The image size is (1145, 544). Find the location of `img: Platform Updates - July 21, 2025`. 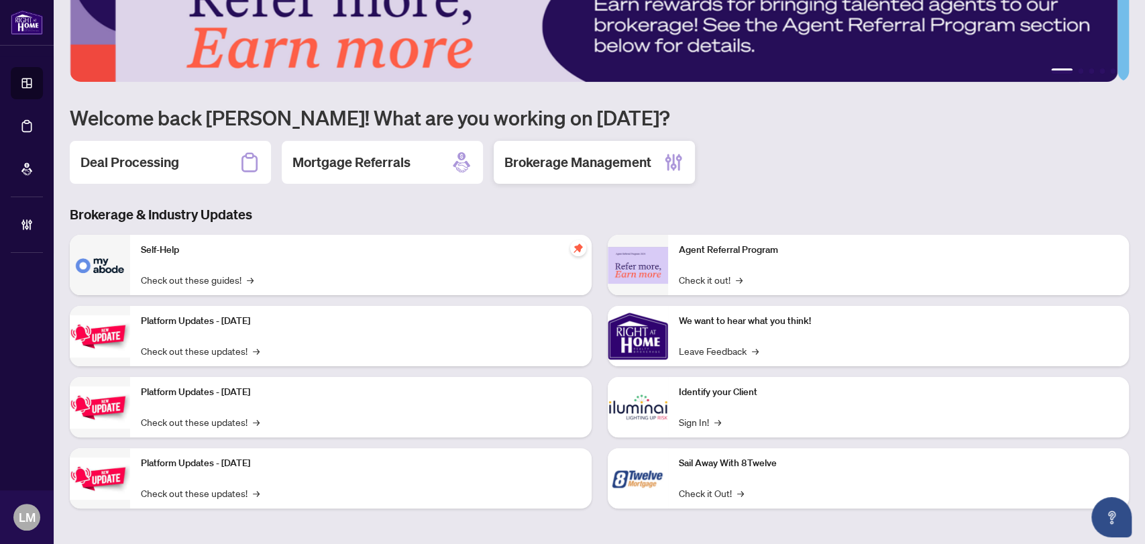

img: Platform Updates - July 21, 2025 is located at coordinates (100, 336).